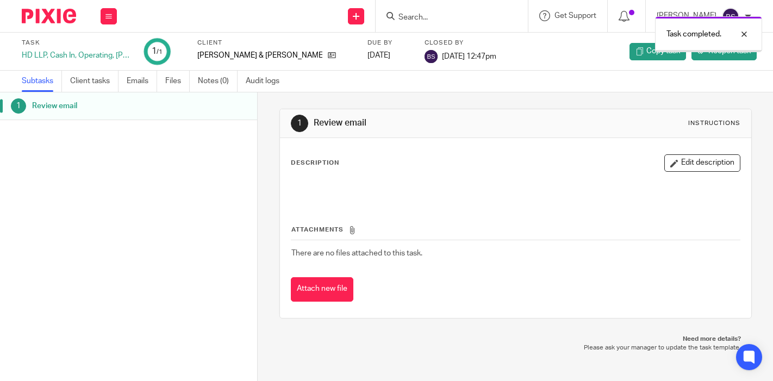  What do you see at coordinates (516, 348) in the screenshot?
I see `p: Please ask your manager to update the task template.` at bounding box center [516, 348].